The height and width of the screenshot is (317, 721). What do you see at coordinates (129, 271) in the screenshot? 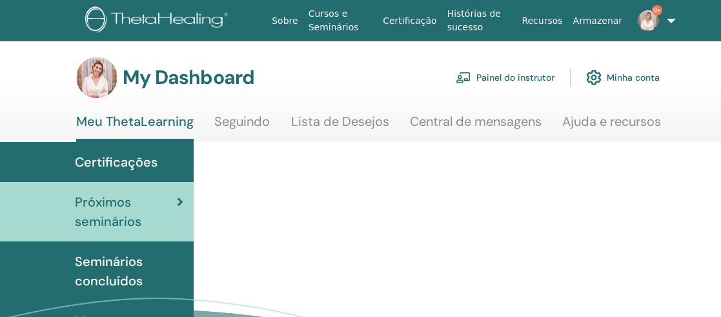
I see `span: Seminários concluídos` at bounding box center [129, 271].